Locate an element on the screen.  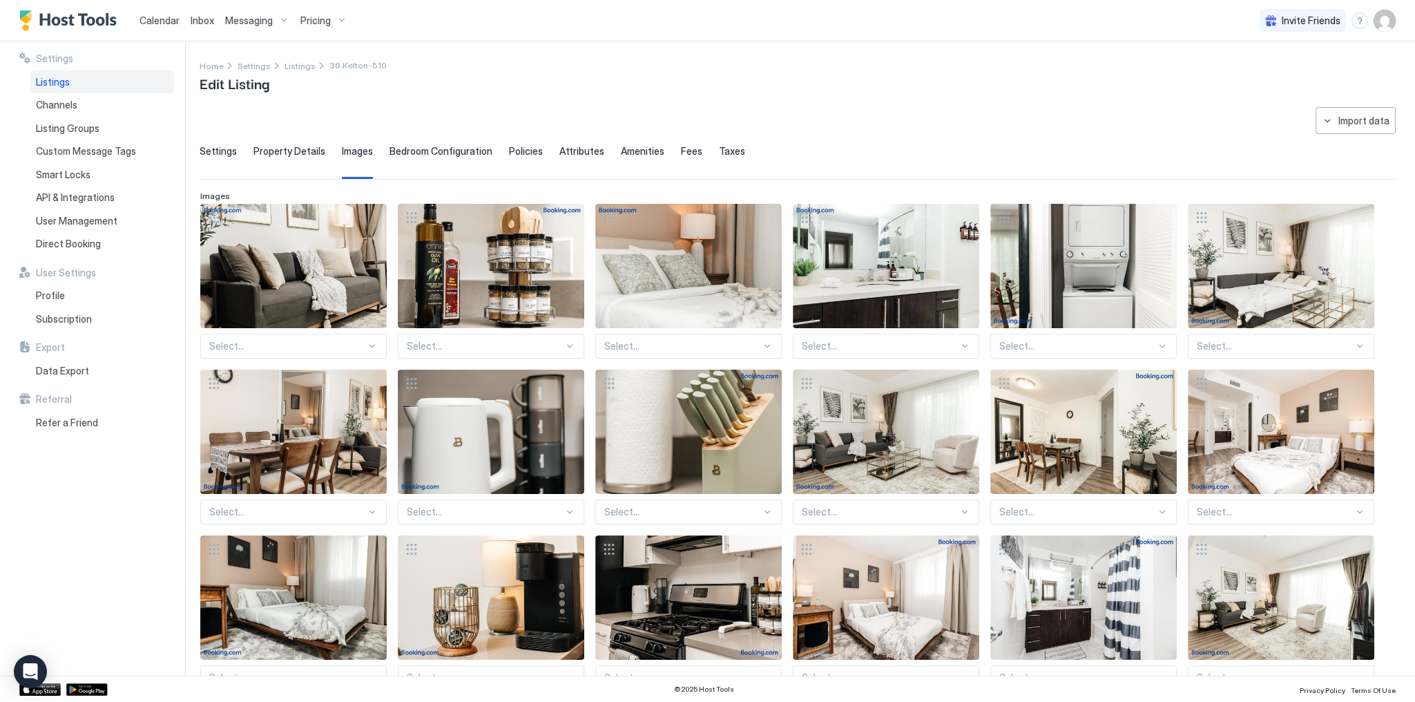
span: Pricing is located at coordinates (316, 21).